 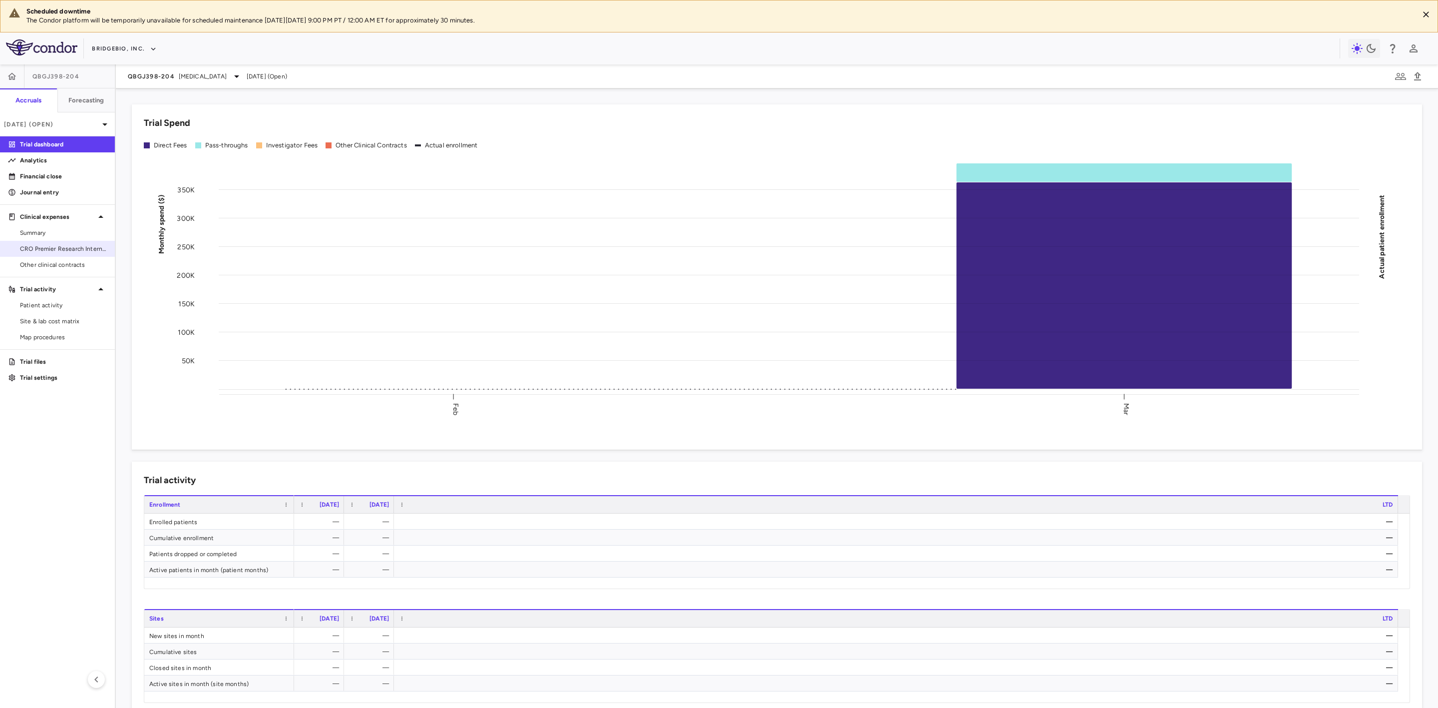 I want to click on tspan: 350K, so click(x=186, y=189).